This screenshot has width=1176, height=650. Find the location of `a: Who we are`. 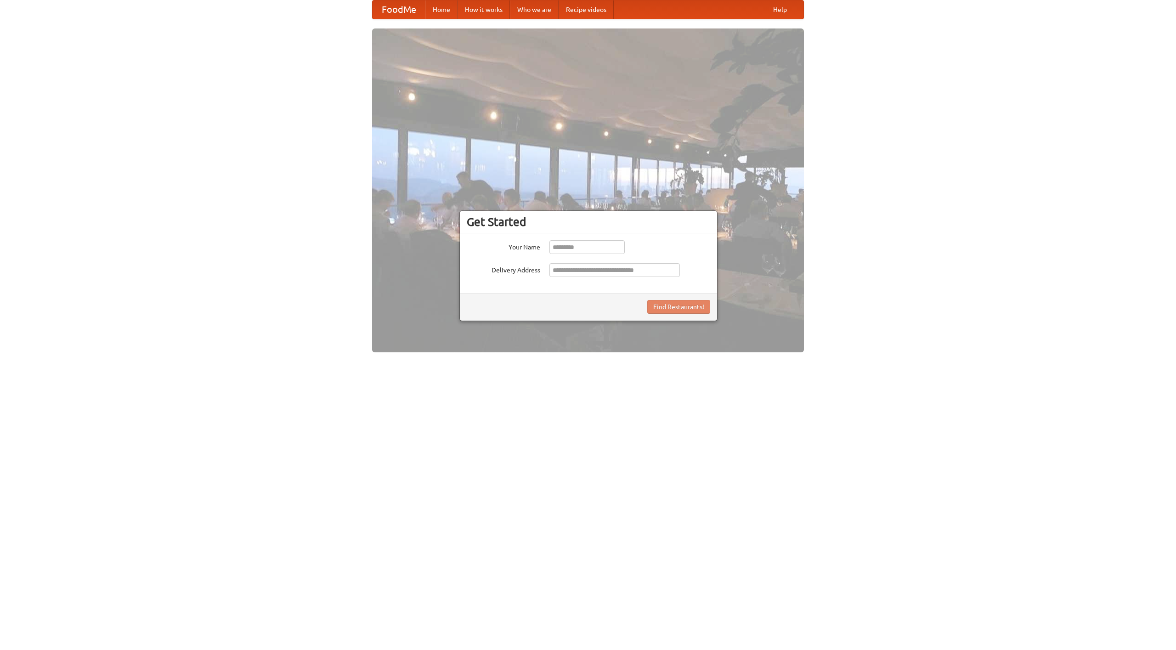

a: Who we are is located at coordinates (534, 10).